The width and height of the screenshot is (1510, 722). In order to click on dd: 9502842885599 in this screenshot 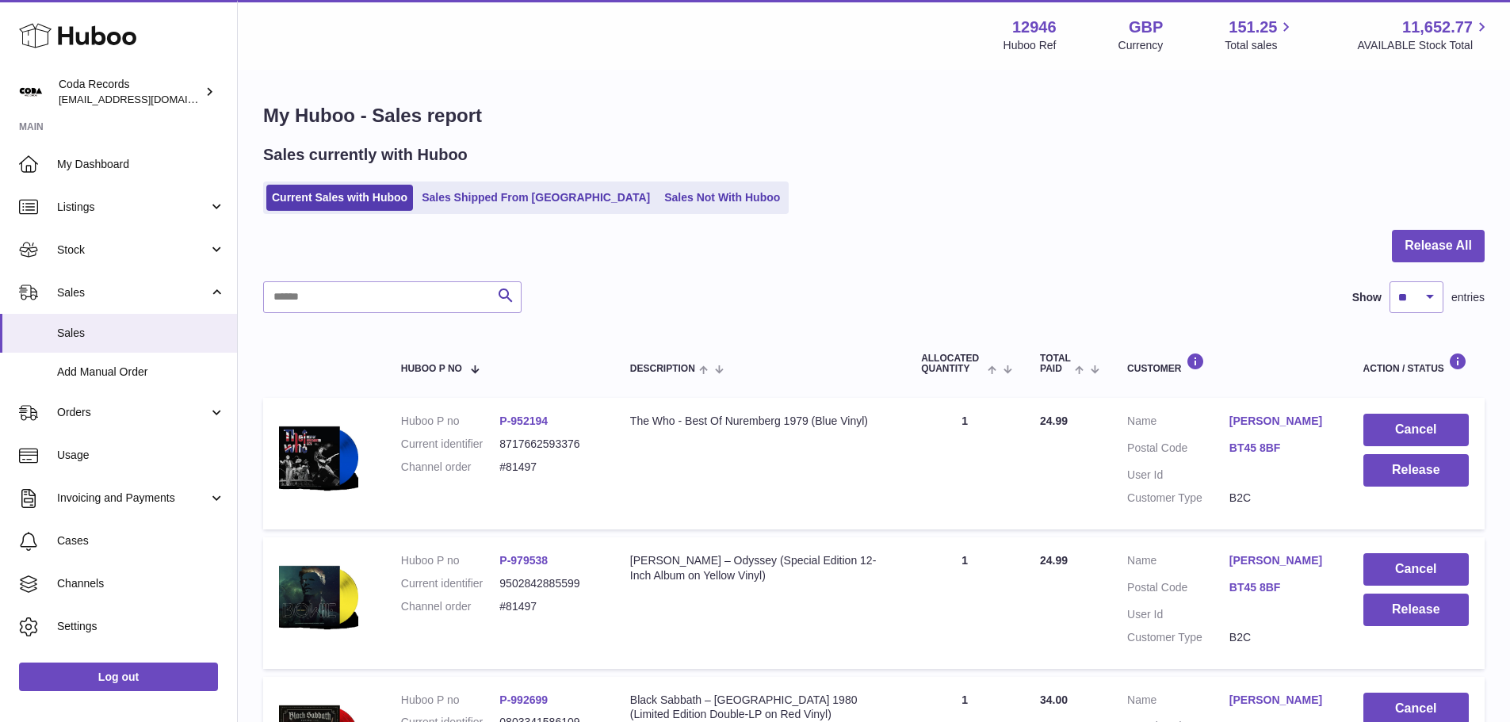, I will do `click(548, 583)`.